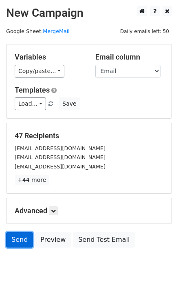  I want to click on a: Load..., so click(30, 104).